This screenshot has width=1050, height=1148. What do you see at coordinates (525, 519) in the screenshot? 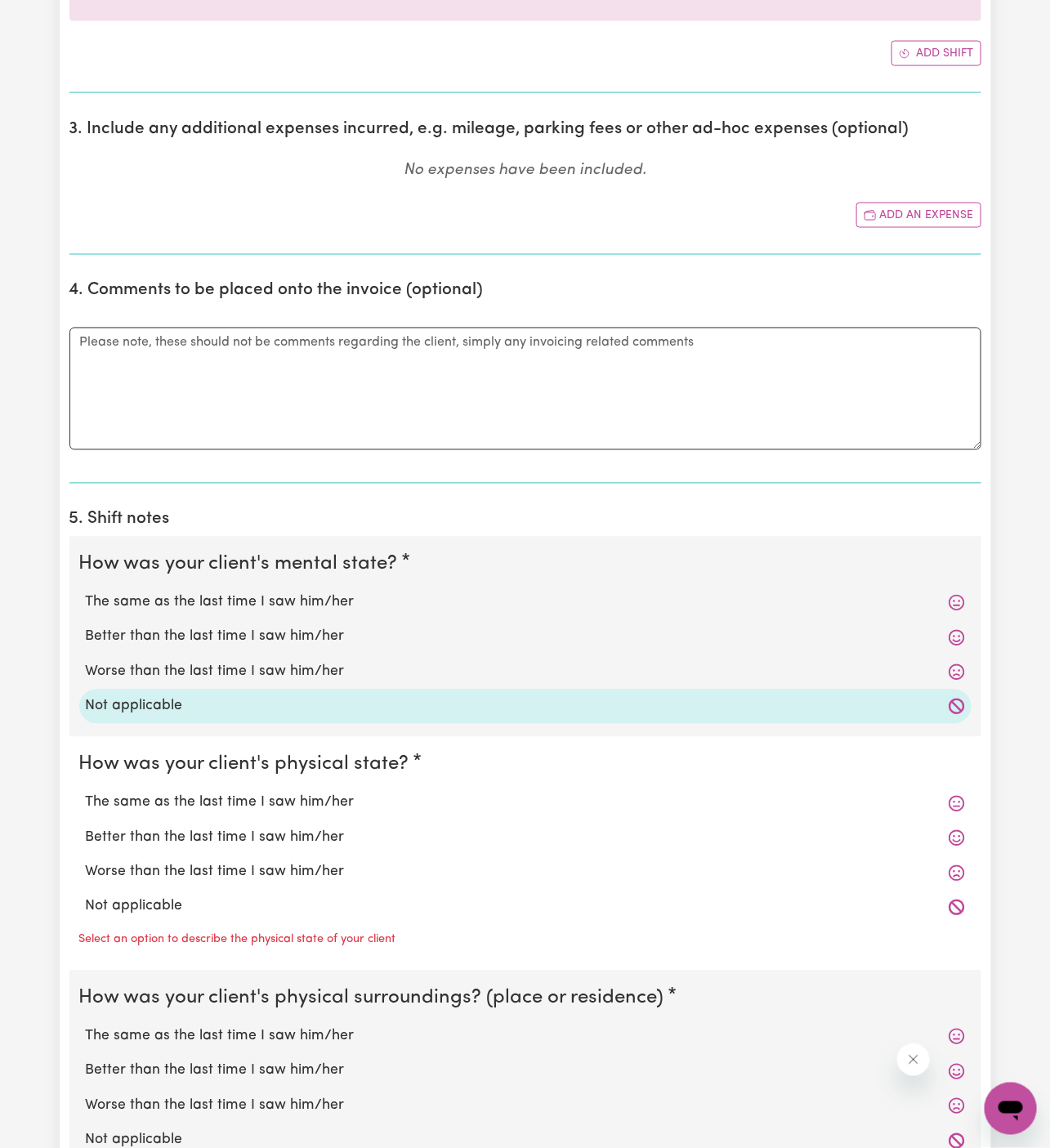
I see `h2: 5. Shift notes` at bounding box center [525, 519].